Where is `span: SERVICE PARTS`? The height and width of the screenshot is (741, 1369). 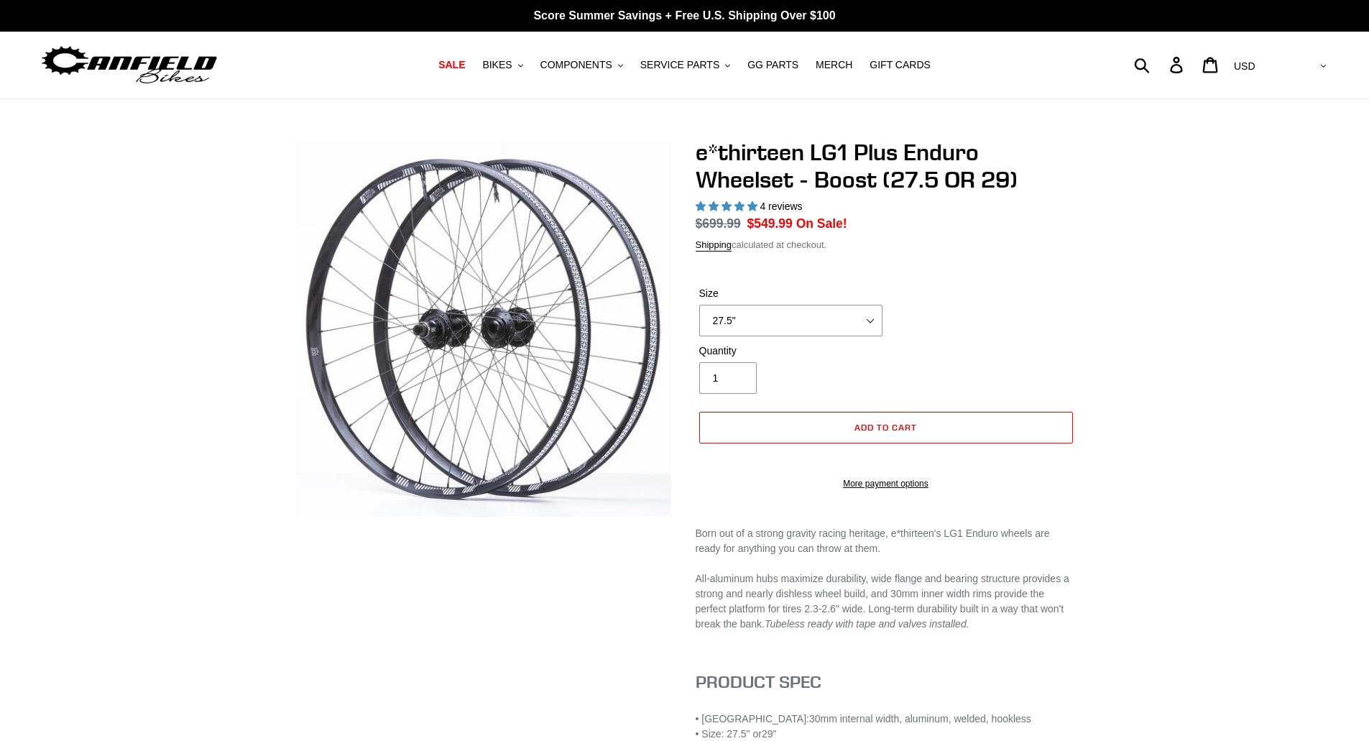 span: SERVICE PARTS is located at coordinates (680, 65).